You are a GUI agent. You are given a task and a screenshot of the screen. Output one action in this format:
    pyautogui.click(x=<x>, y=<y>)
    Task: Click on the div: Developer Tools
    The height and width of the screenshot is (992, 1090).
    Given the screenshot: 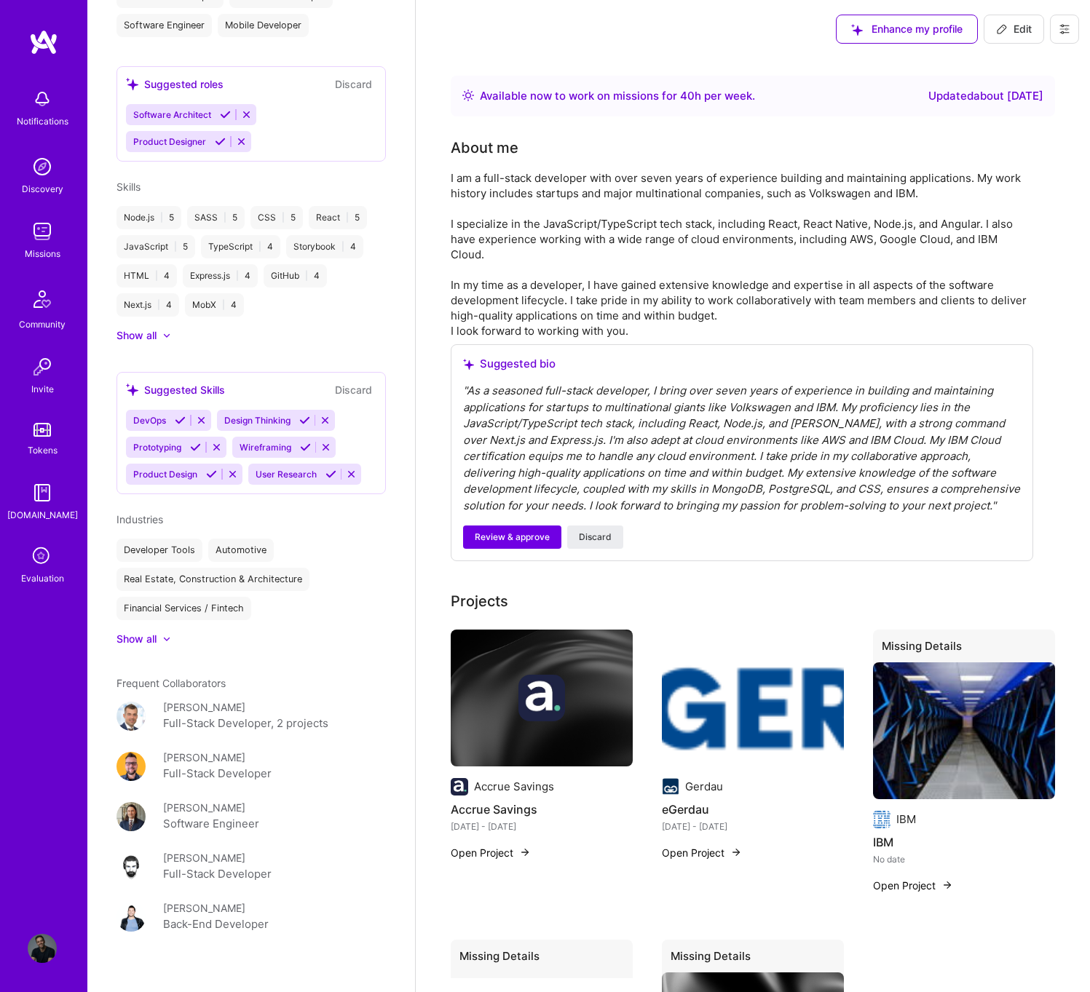 What is the action you would take?
    pyautogui.click(x=159, y=550)
    